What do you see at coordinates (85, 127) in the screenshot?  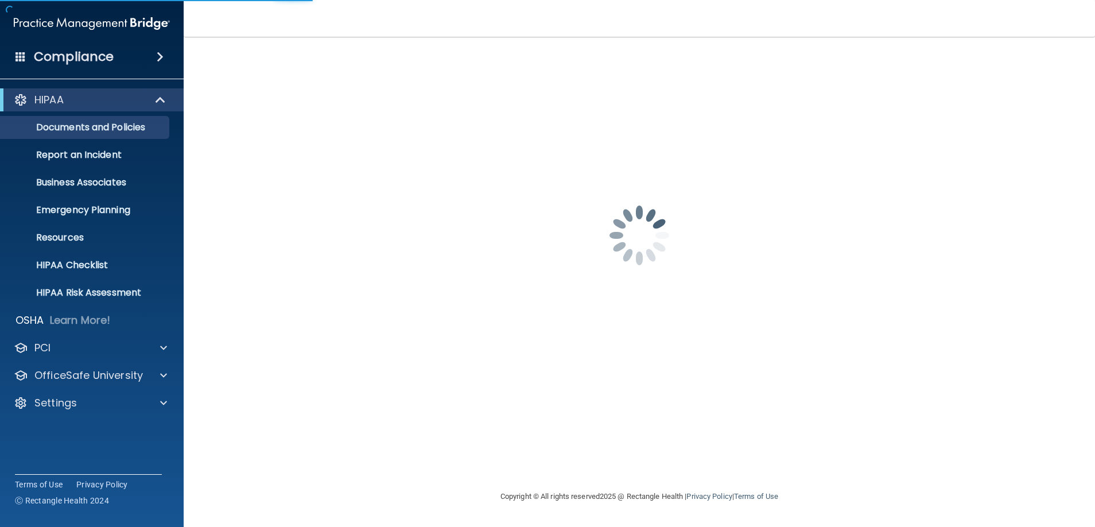 I see `p: Documents and Policies` at bounding box center [85, 127].